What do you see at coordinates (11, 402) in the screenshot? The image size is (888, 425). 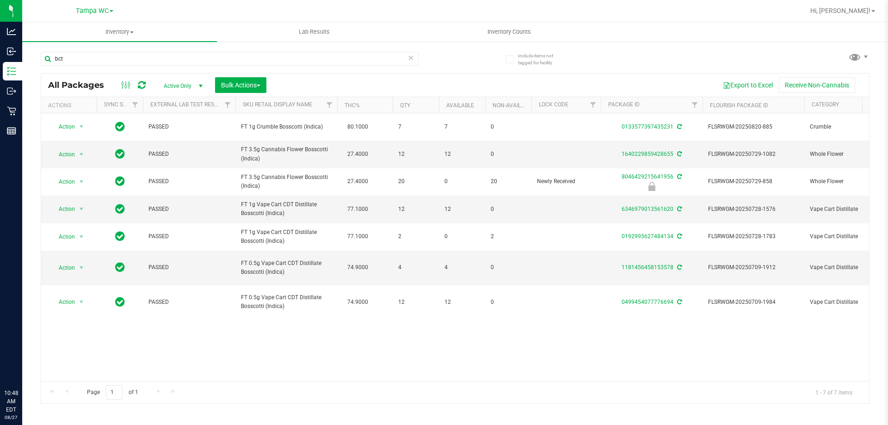 I see `p: 10:48 AM EDT` at bounding box center [11, 402].